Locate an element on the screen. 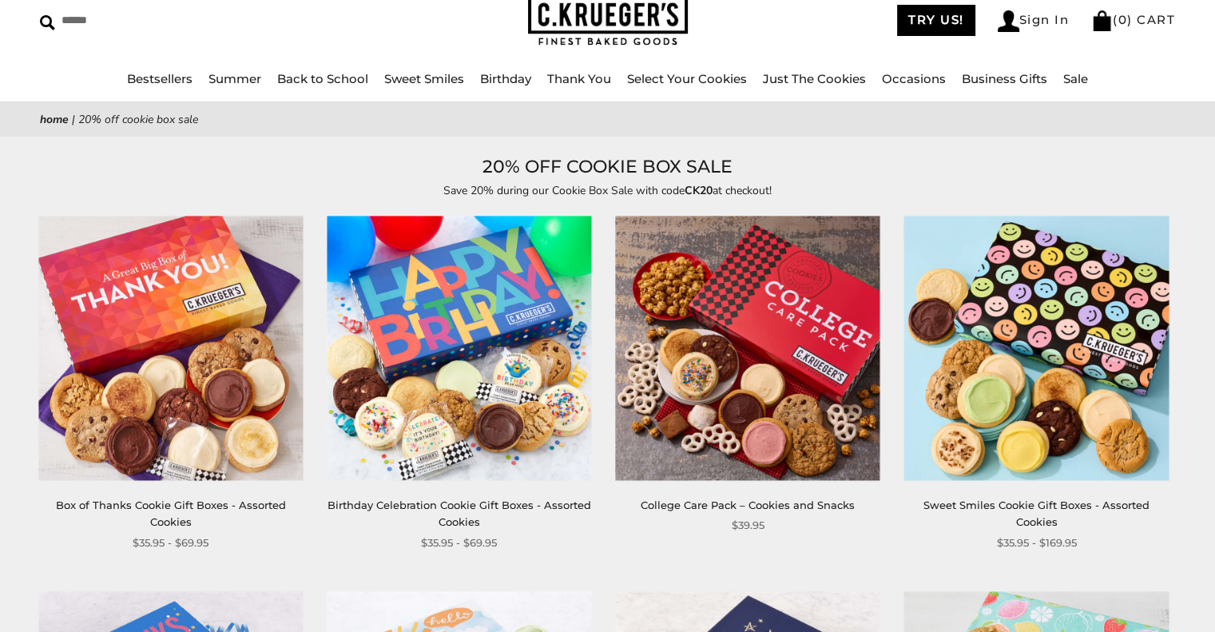 The width and height of the screenshot is (1215, 632). a: Sweet Smiles is located at coordinates (424, 78).